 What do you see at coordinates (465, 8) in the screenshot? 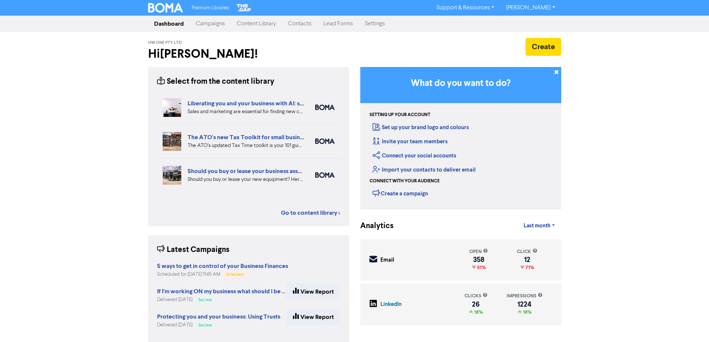
I see `a: Support & Resources` at bounding box center [465, 8].